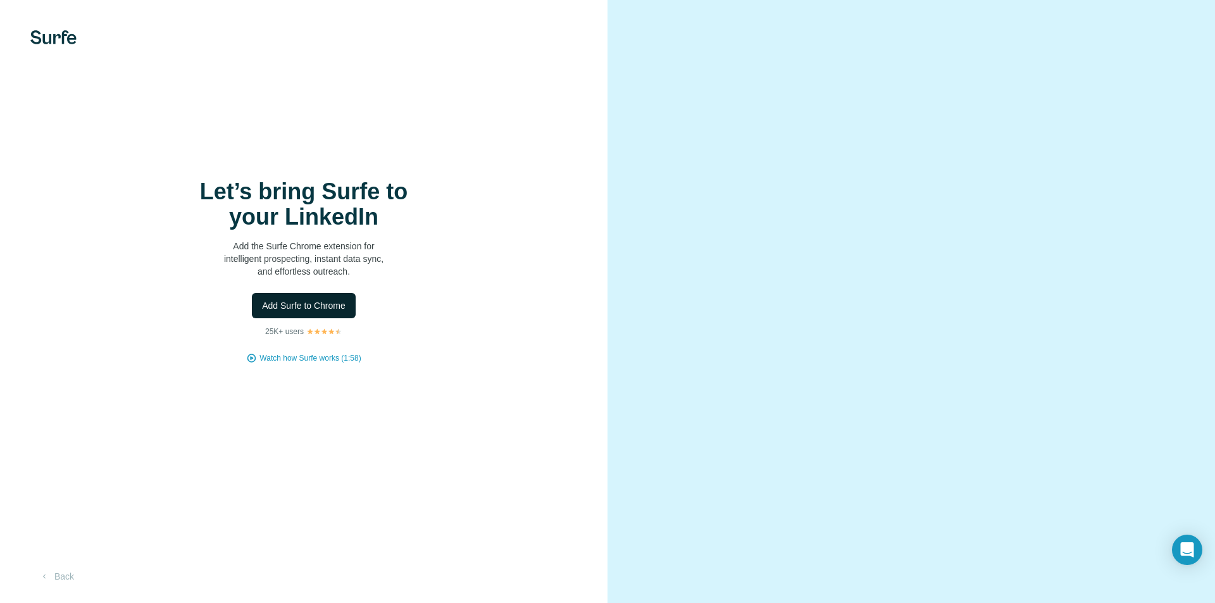 The width and height of the screenshot is (1215, 603). Describe the element at coordinates (304, 204) in the screenshot. I see `h1: Let’s bring Surfe to your LinkedIn` at that location.